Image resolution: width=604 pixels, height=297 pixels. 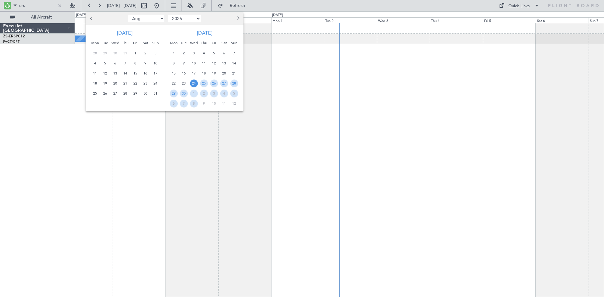 I want to click on div: 26-9-2025, so click(x=214, y=83).